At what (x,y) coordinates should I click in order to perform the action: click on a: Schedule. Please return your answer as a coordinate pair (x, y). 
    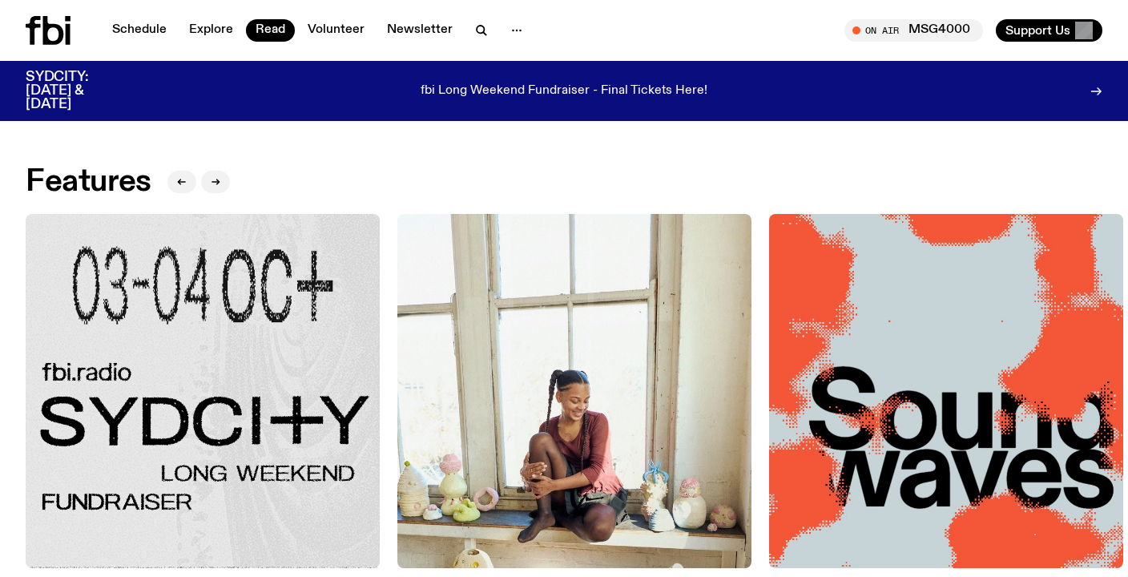
    Looking at the image, I should click on (139, 30).